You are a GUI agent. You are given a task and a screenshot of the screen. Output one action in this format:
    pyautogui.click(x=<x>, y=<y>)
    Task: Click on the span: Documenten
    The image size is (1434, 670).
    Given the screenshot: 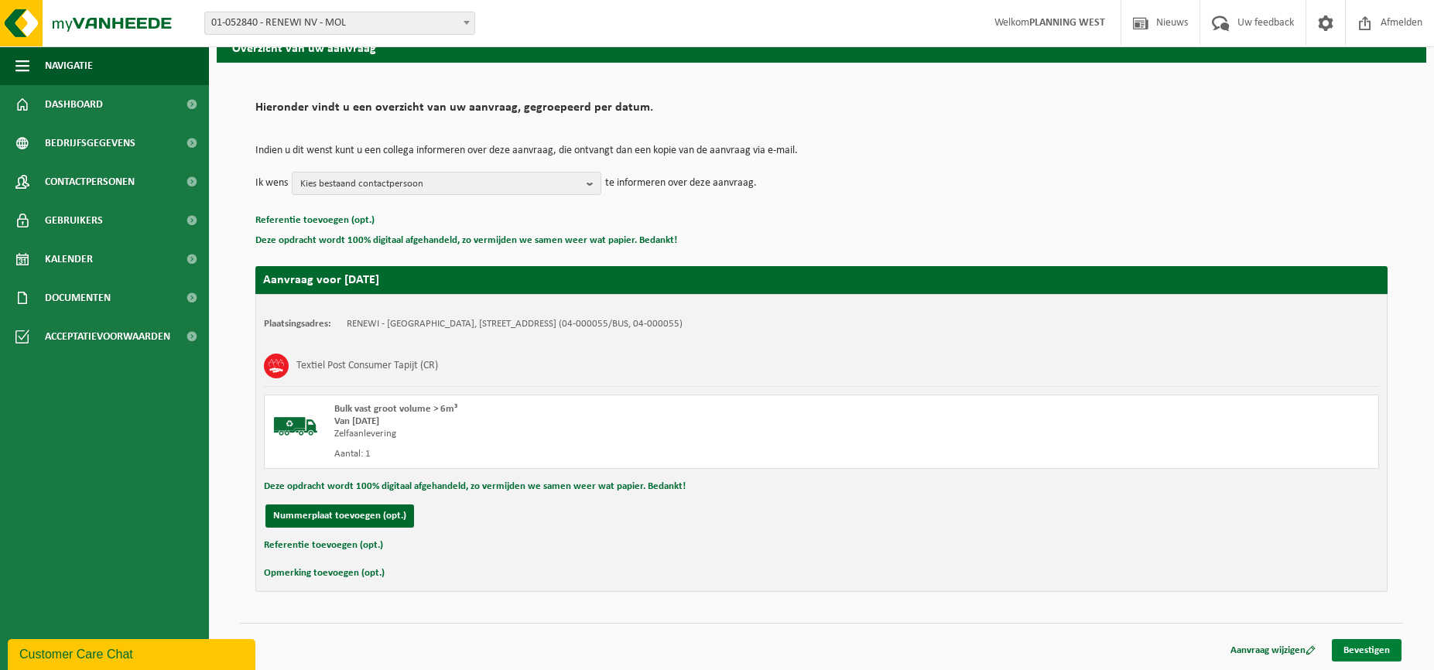 What is the action you would take?
    pyautogui.click(x=77, y=298)
    